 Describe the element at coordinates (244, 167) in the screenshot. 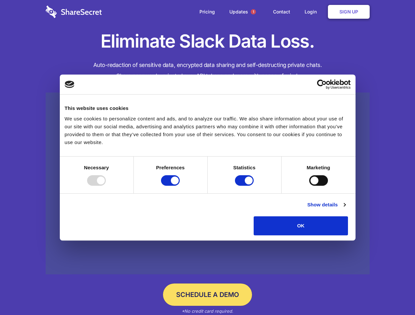

I see `strong: Statistics` at that location.